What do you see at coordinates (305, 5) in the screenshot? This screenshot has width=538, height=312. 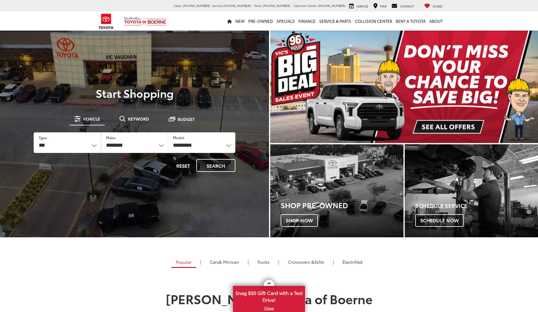 I see `span: Collision Center` at bounding box center [305, 5].